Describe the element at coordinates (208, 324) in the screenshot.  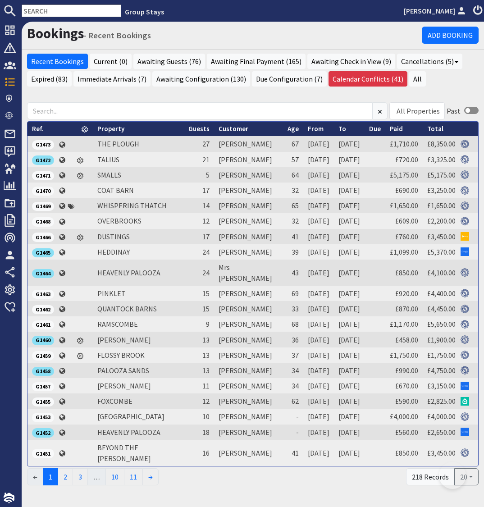
I see `span: 9` at that location.